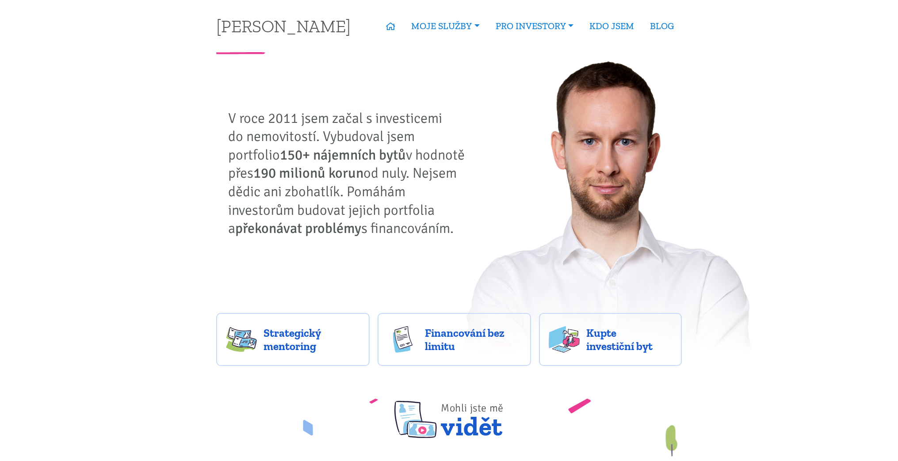 The height and width of the screenshot is (461, 898). I want to click on a: BLOG, so click(662, 26).